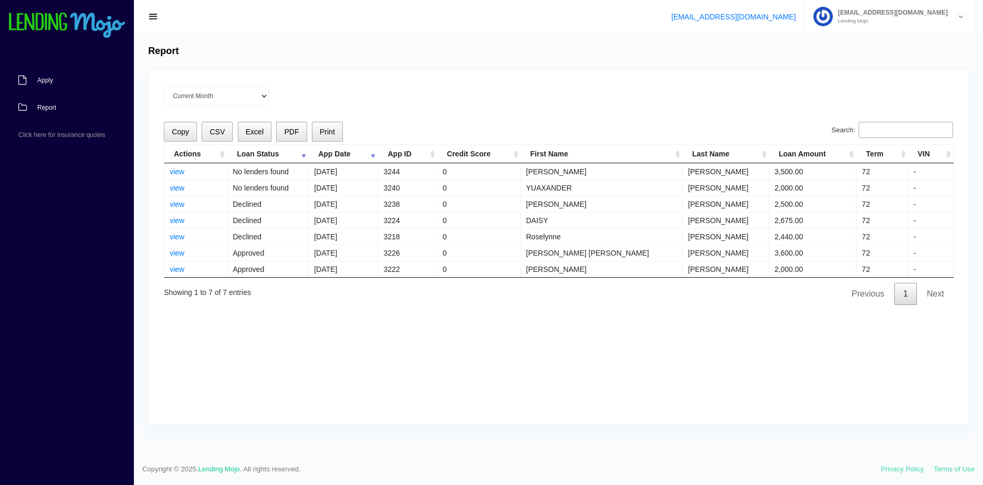  What do you see at coordinates (813, 154) in the screenshot?
I see `th: Loan Amount: activate to sort column ascending` at bounding box center [813, 154].